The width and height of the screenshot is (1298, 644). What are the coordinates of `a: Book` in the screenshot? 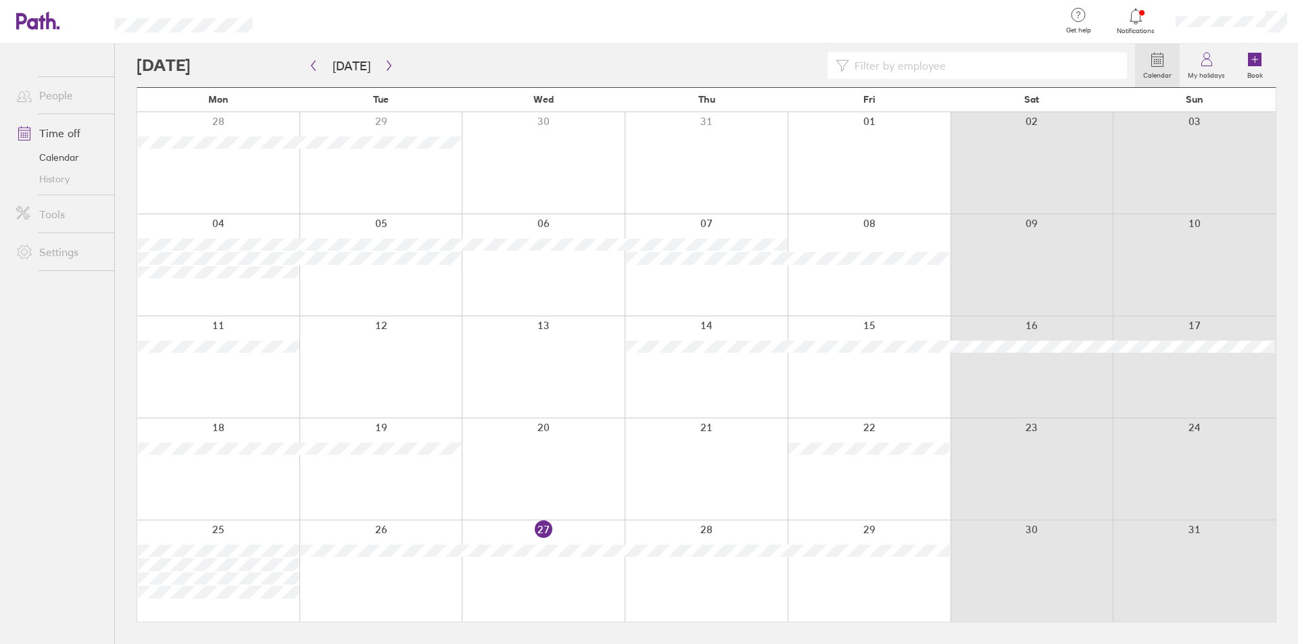 It's located at (1255, 66).